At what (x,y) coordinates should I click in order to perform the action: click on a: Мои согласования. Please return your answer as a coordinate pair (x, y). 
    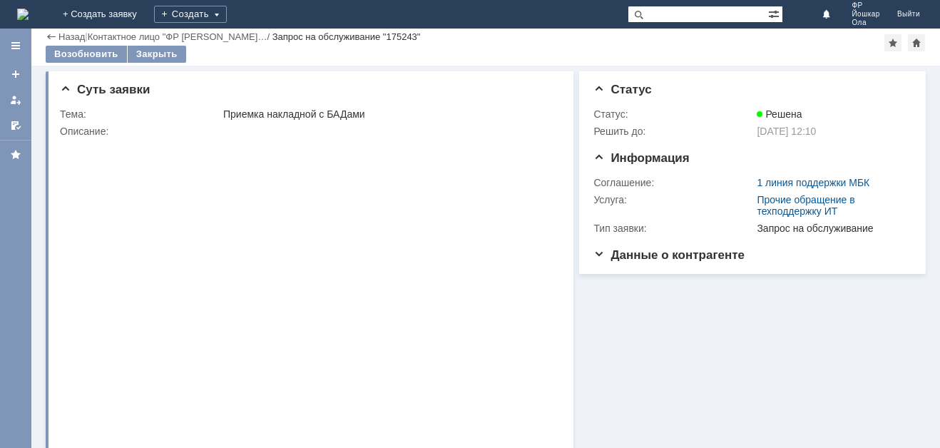
    Looking at the image, I should click on (16, 126).